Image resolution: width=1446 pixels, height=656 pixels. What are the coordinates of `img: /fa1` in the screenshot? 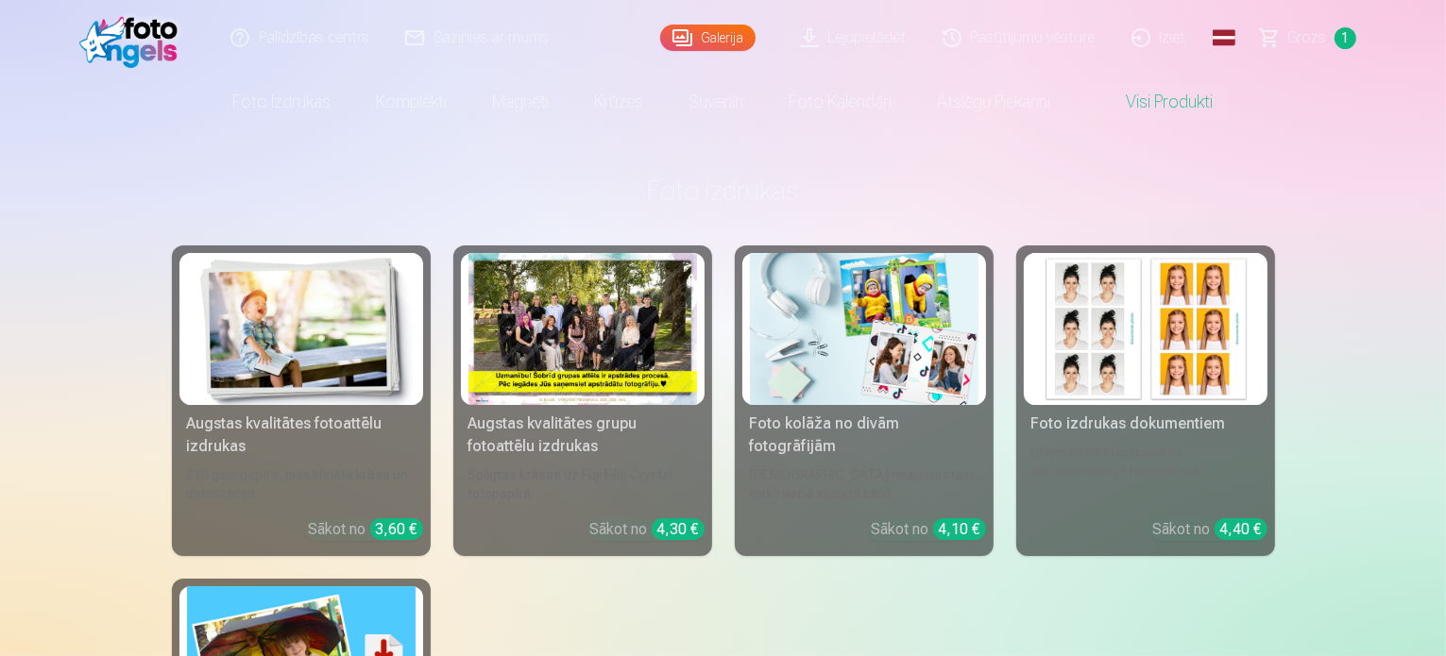 It's located at (133, 38).